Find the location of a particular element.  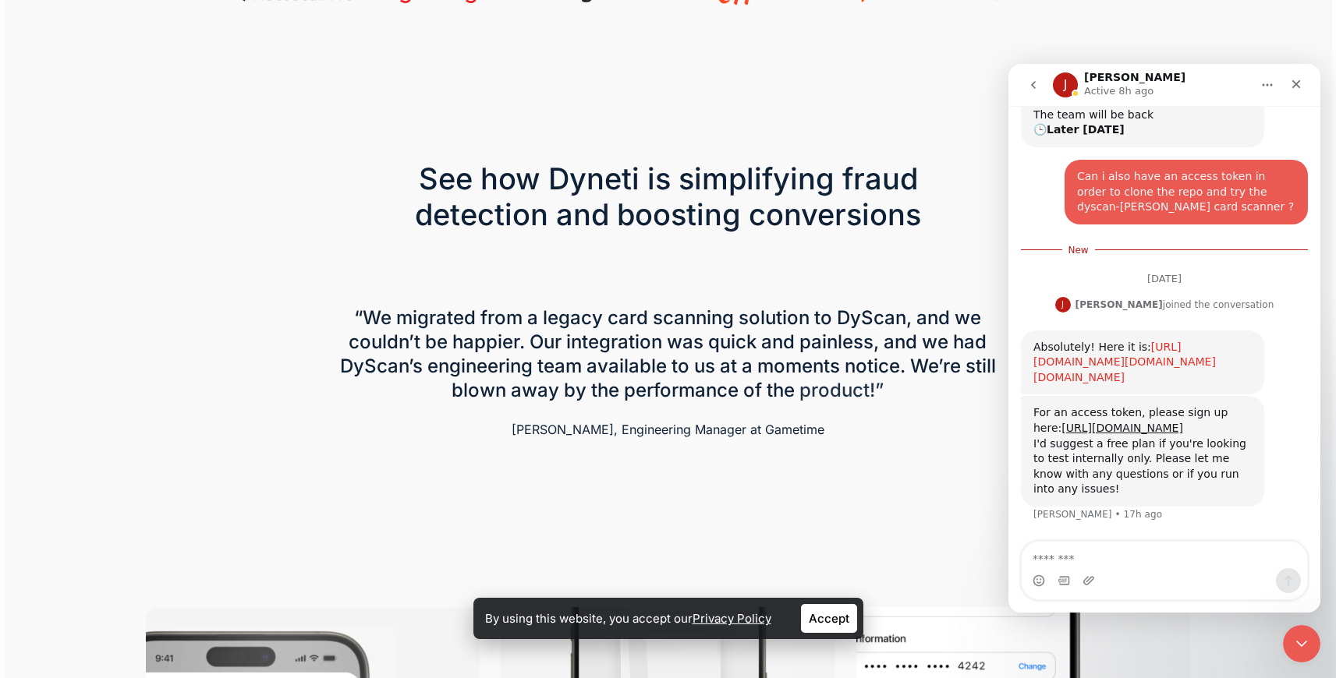

span: DyScan, is located at coordinates (874, 317).